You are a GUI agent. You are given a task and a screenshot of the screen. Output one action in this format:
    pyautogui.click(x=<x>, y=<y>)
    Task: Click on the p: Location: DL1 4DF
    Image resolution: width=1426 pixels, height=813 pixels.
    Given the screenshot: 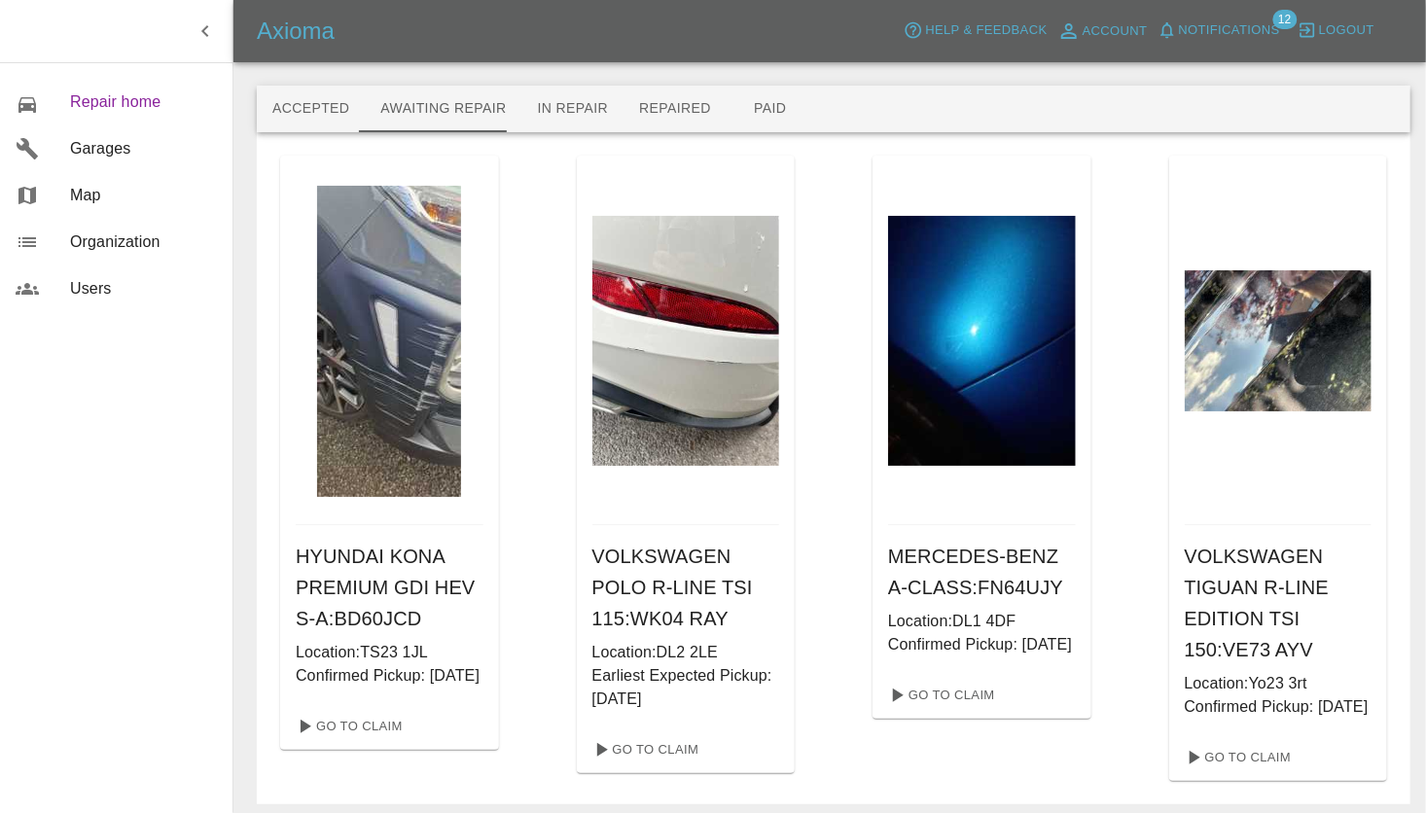 What is the action you would take?
    pyautogui.click(x=981, y=621)
    